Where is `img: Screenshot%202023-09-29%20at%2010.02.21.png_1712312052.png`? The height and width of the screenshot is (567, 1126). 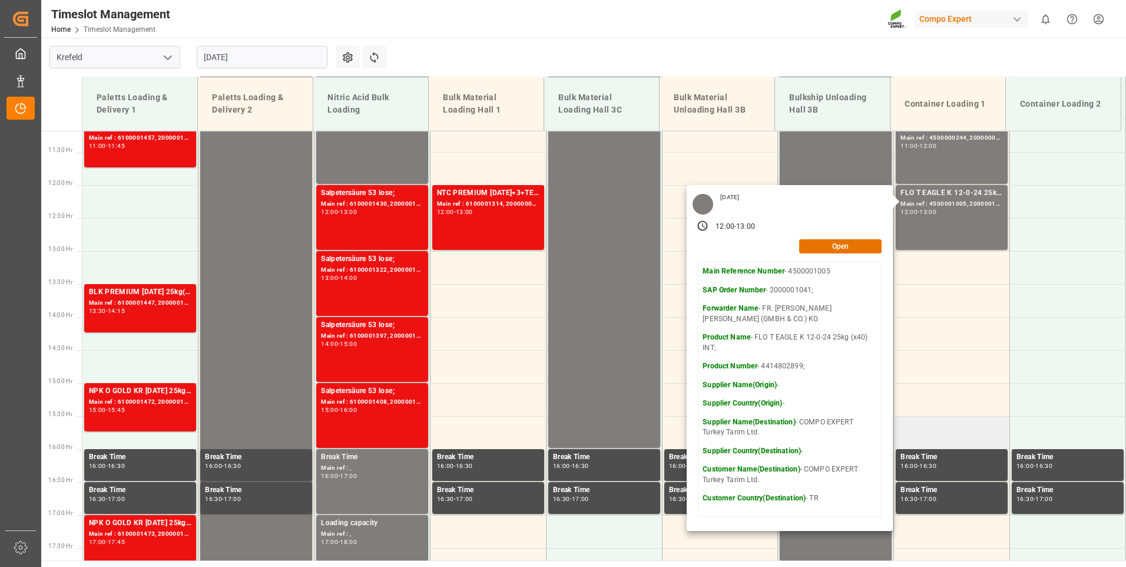
img: Screenshot%202023-09-29%20at%2010.02.21.png_1712312052.png is located at coordinates (897, 19).